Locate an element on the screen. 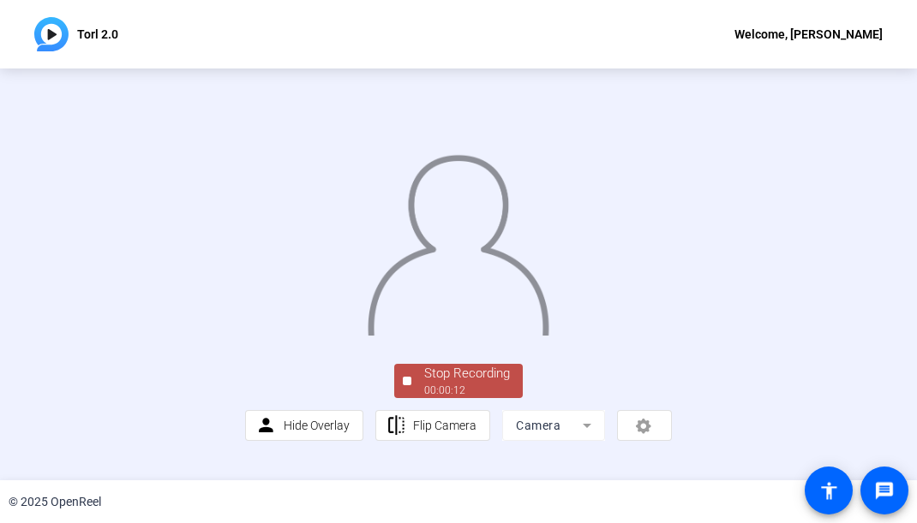 This screenshot has height=523, width=917. div: © 2025 OpenReel is located at coordinates (55, 502).